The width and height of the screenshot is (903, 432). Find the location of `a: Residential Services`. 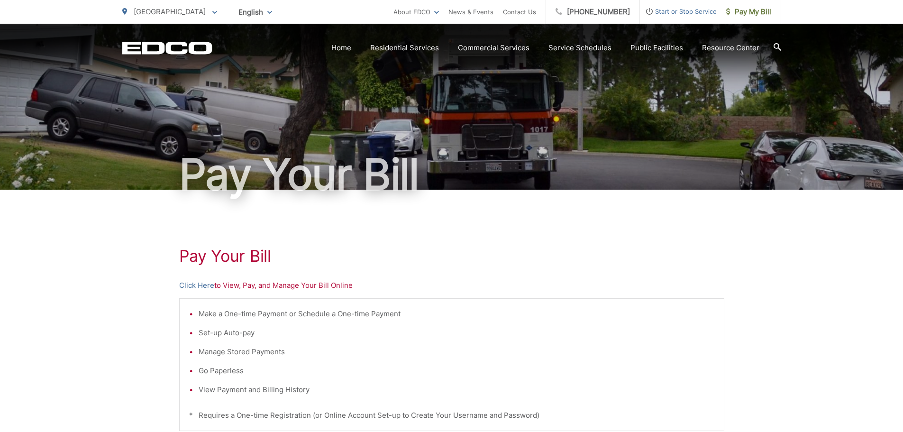

a: Residential Services is located at coordinates (404, 48).